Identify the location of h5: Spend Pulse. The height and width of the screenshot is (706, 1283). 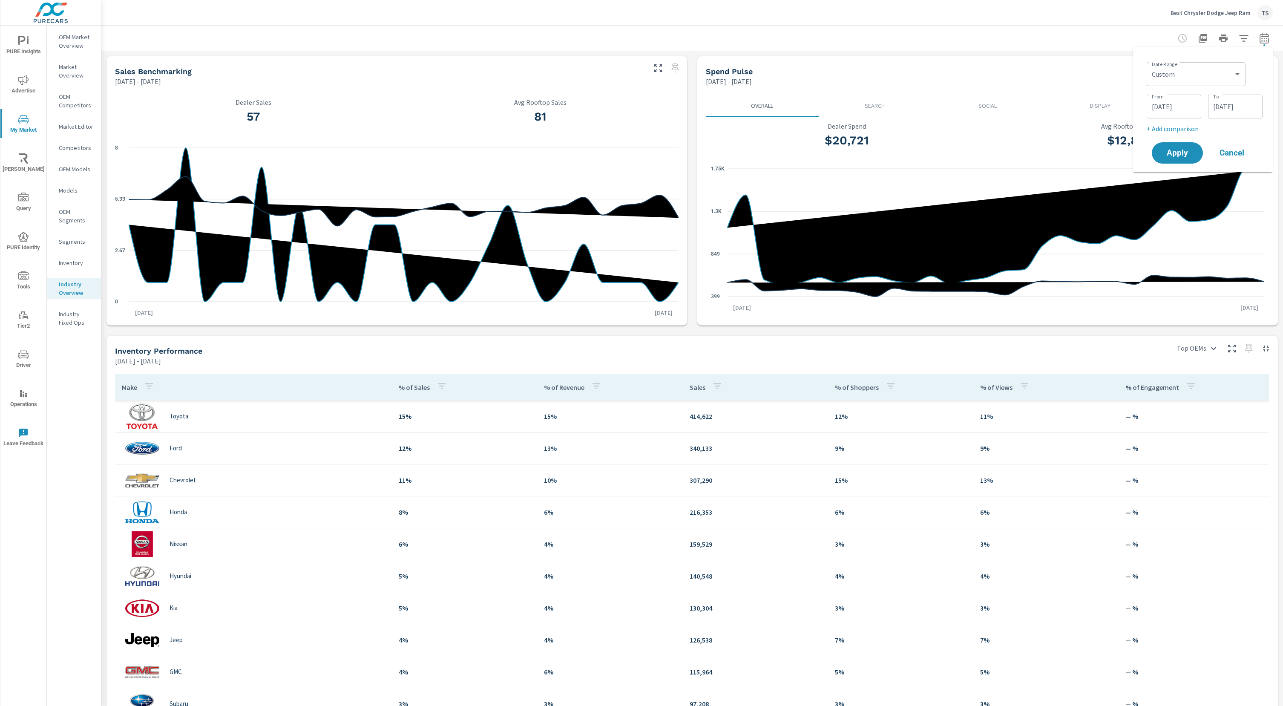
(729, 71).